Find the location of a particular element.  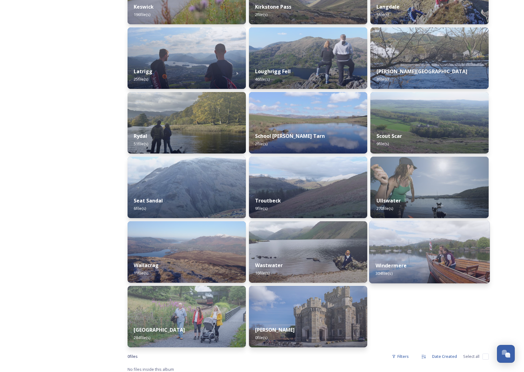

span: 25 file(s) is located at coordinates (141, 79).